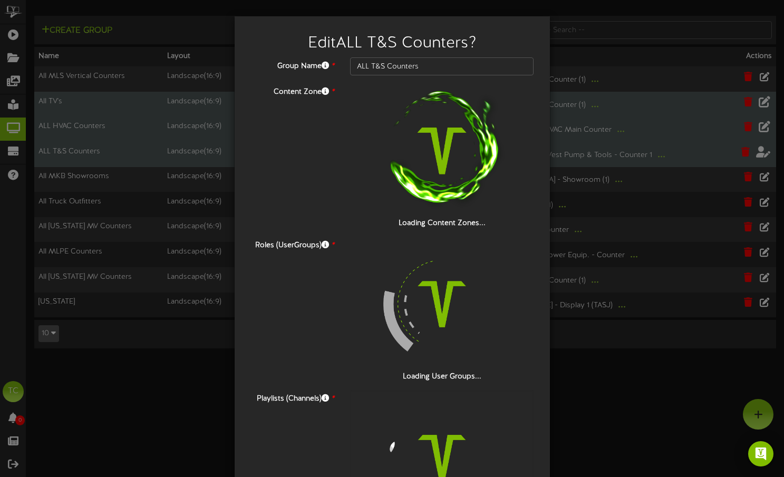 The height and width of the screenshot is (477, 784). I want to click on label: Content Zone, so click(292, 90).